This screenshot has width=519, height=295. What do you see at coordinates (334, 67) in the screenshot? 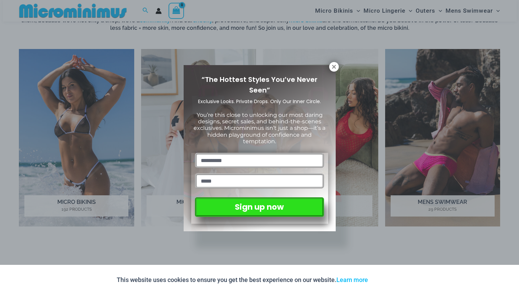
I see `button: Close` at bounding box center [334, 67].